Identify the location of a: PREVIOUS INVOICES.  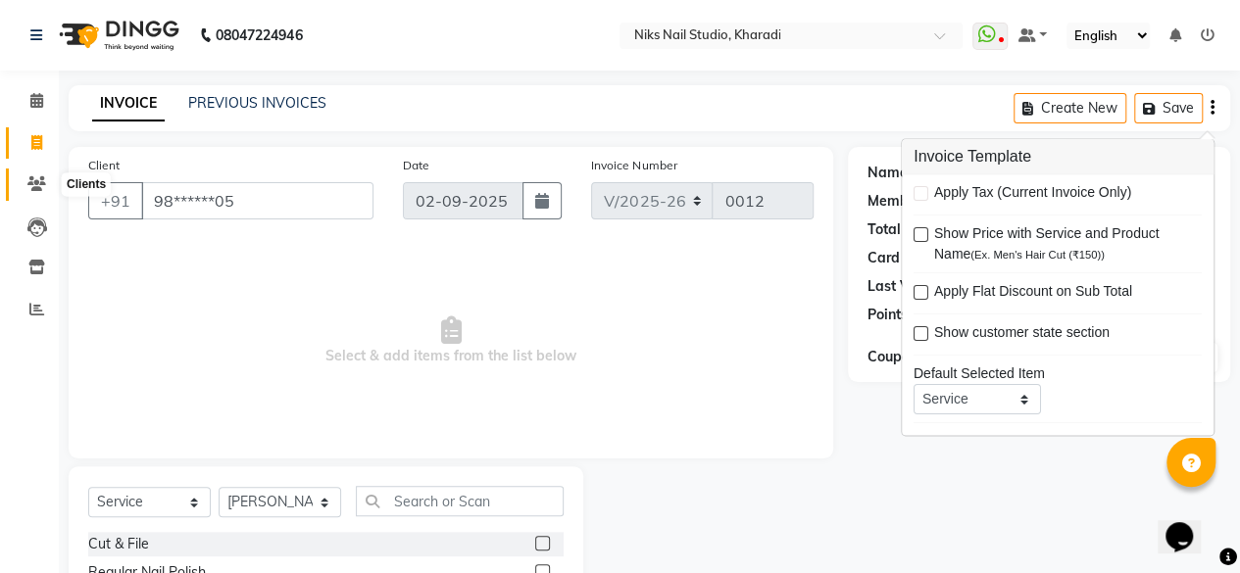
(257, 103).